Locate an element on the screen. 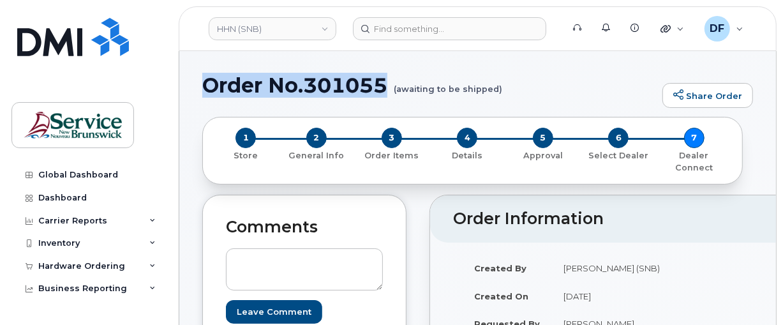 The width and height of the screenshot is (783, 325). input: Leave Comment is located at coordinates (274, 312).